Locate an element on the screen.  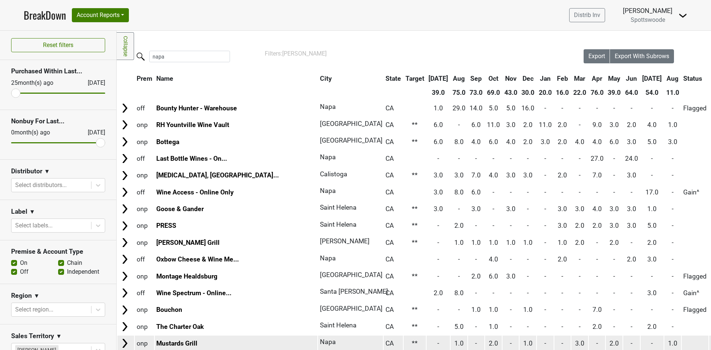
h3: Purchased Within Last... is located at coordinates (58, 71).